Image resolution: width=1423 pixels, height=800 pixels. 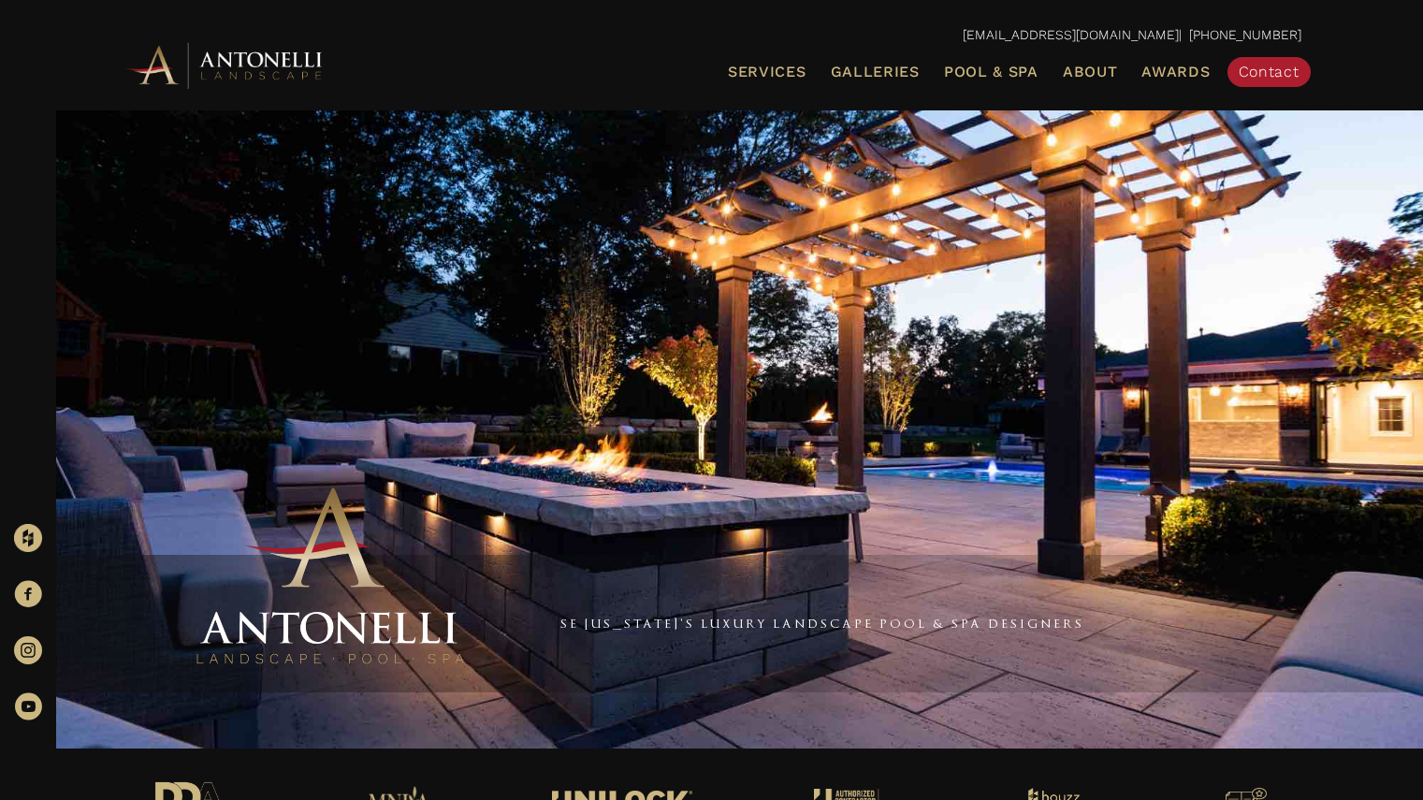 What do you see at coordinates (767, 72) in the screenshot?
I see `span: Services` at bounding box center [767, 72].